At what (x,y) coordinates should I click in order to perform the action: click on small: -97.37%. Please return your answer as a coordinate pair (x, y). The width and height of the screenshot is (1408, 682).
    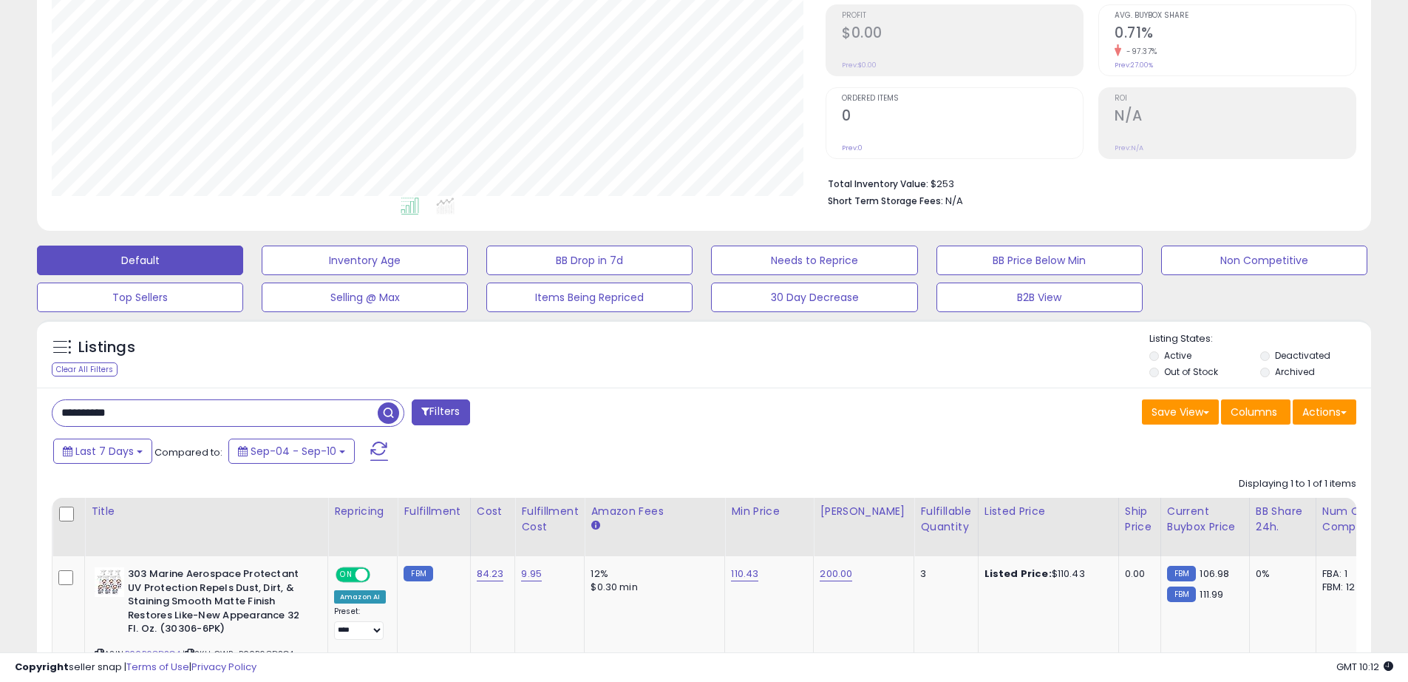
    Looking at the image, I should click on (1139, 51).